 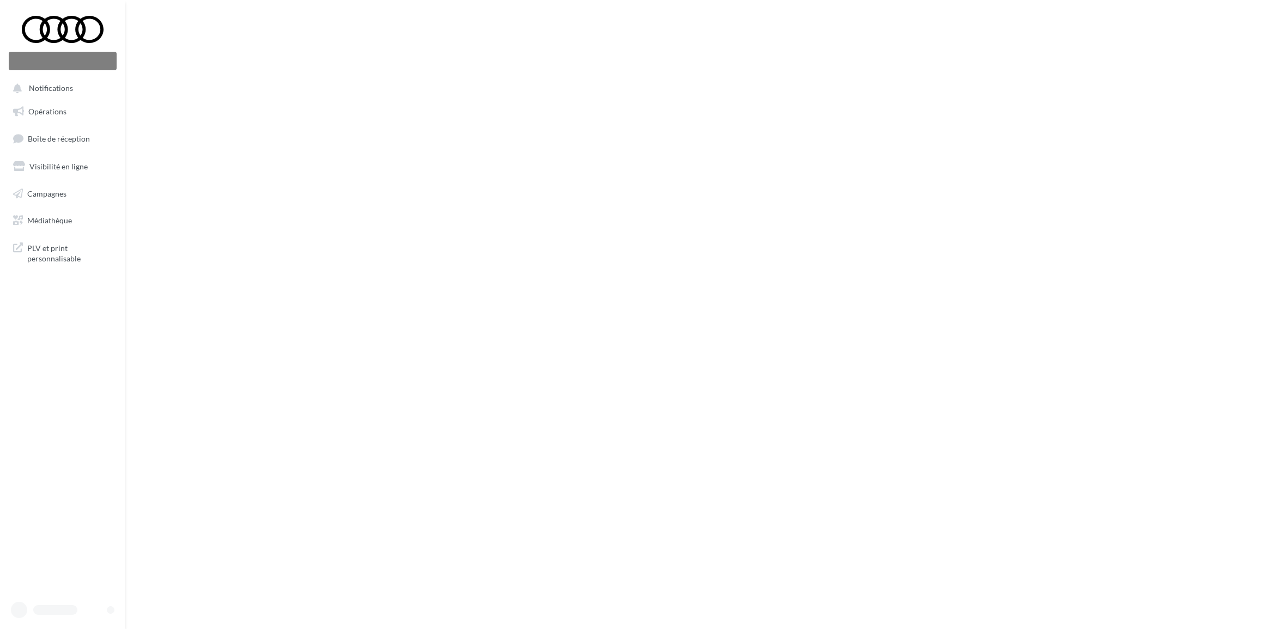 I want to click on a: Médiathèque, so click(x=63, y=221).